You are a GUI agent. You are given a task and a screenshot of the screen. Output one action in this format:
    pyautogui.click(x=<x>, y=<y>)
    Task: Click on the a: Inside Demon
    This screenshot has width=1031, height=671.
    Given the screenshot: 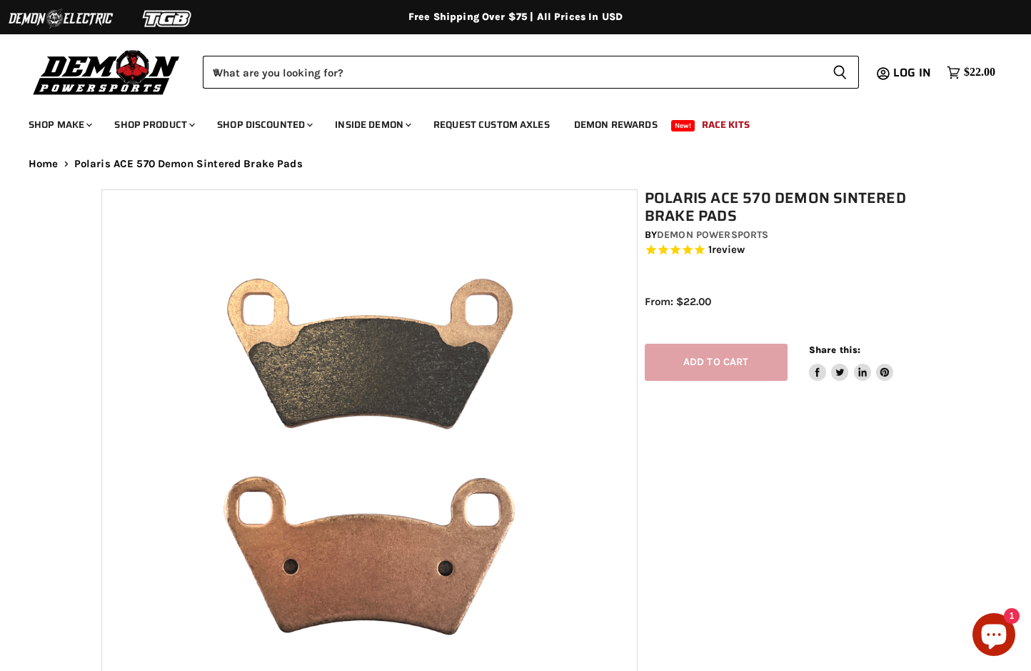 What is the action you would take?
    pyautogui.click(x=372, y=124)
    